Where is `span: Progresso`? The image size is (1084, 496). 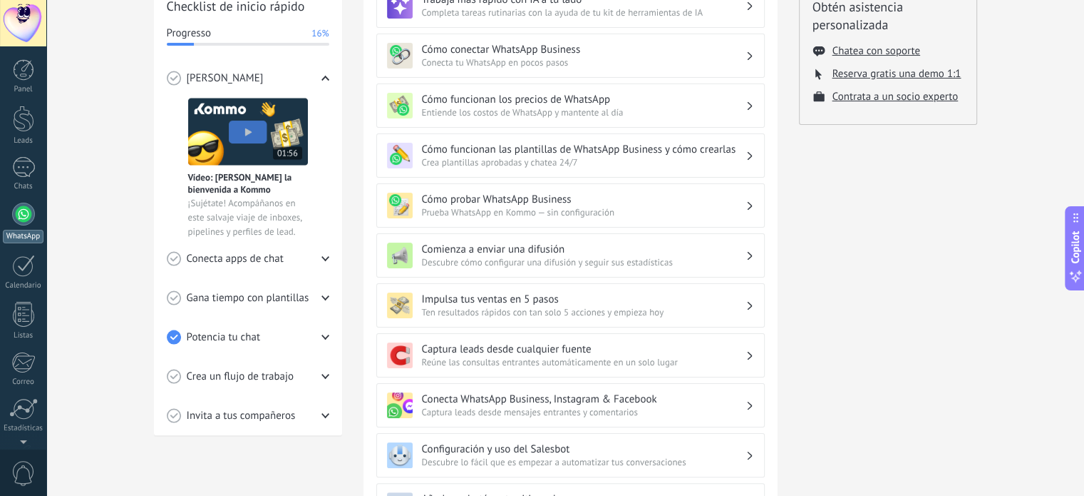 span: Progresso is located at coordinates (189, 34).